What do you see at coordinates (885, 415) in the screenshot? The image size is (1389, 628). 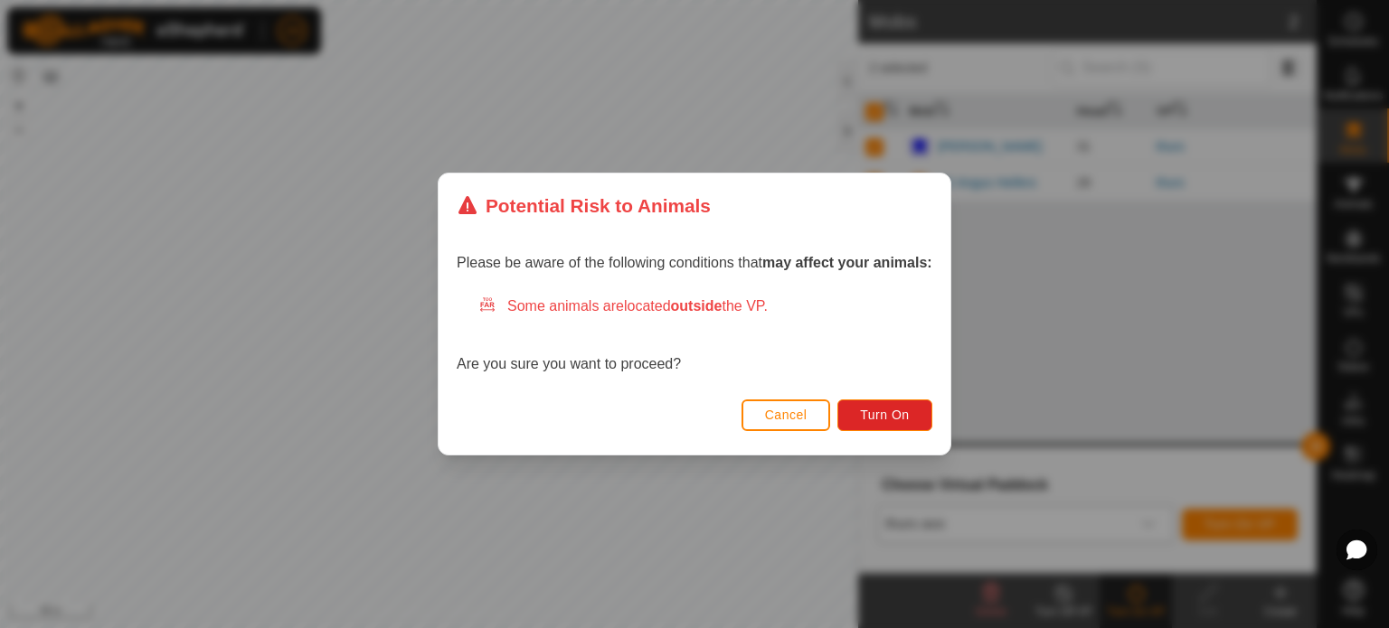 I see `span: Turn On` at bounding box center [885, 415].